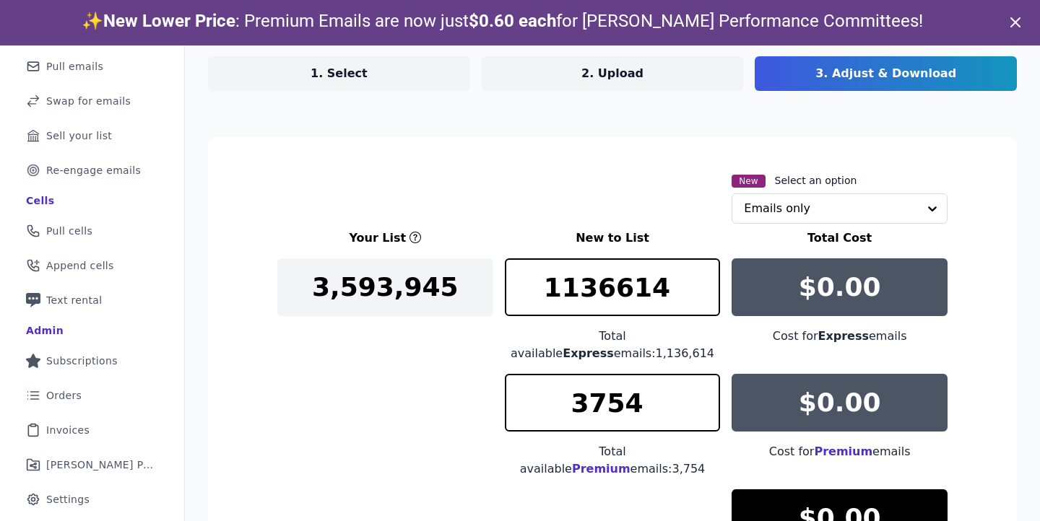 This screenshot has width=1040, height=521. I want to click on a: Sell your list, so click(92, 136).